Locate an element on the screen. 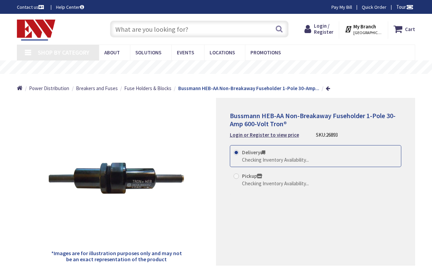 The height and width of the screenshot is (270, 432). span: Login / Register is located at coordinates (324, 29).